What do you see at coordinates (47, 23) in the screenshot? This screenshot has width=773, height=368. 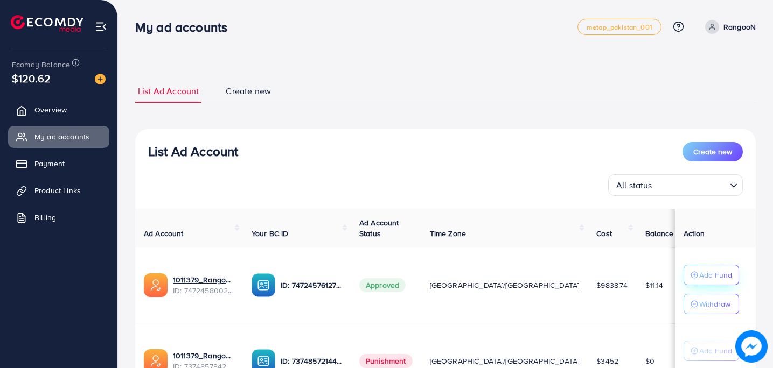 I see `a: logo` at bounding box center [47, 23].